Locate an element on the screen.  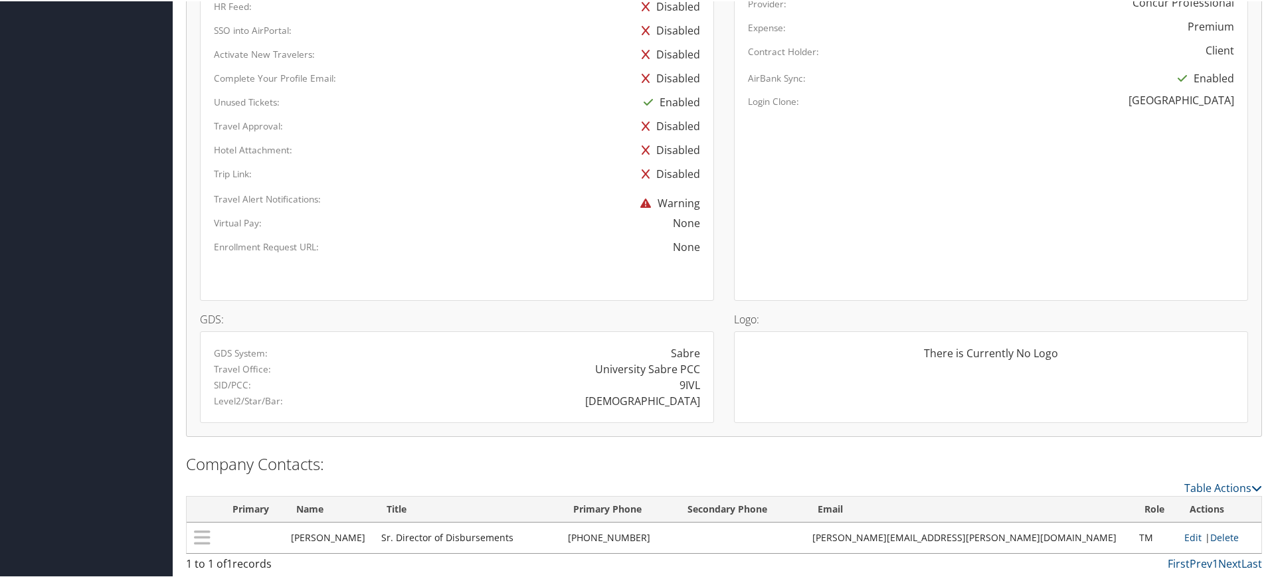
label: Contract Holder: is located at coordinates (783, 50).